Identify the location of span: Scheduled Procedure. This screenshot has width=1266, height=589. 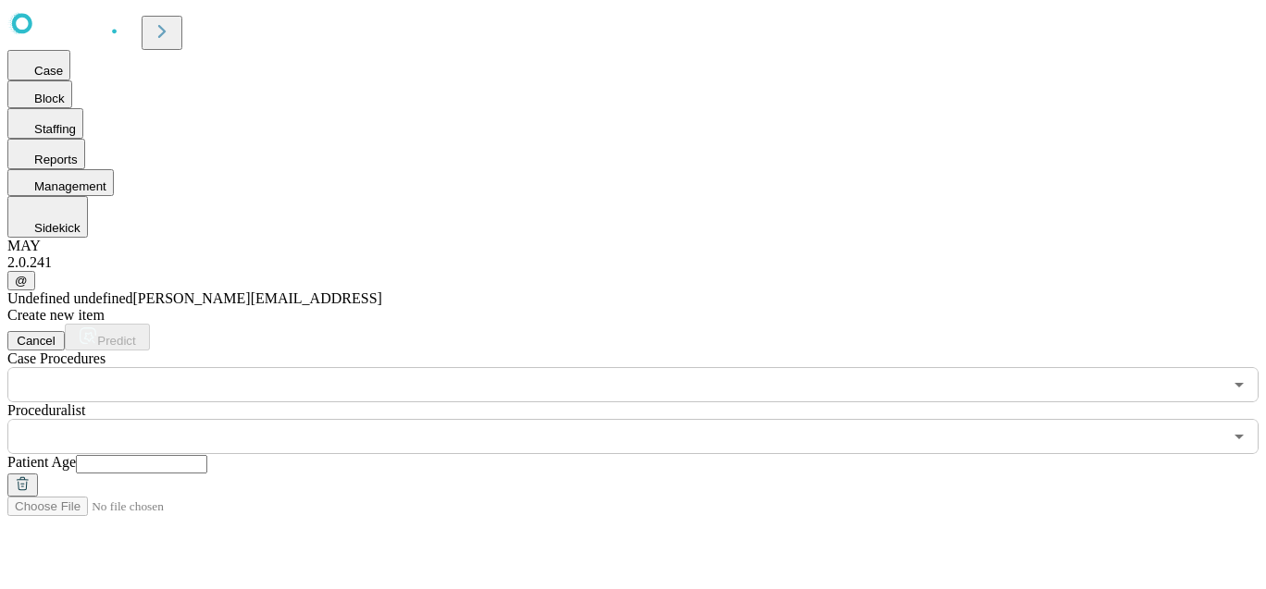
(56, 358).